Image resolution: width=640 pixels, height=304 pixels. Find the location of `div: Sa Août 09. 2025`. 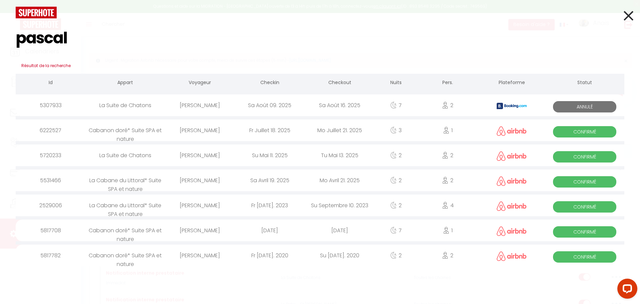

div: Sa Août 09. 2025 is located at coordinates (270, 105).